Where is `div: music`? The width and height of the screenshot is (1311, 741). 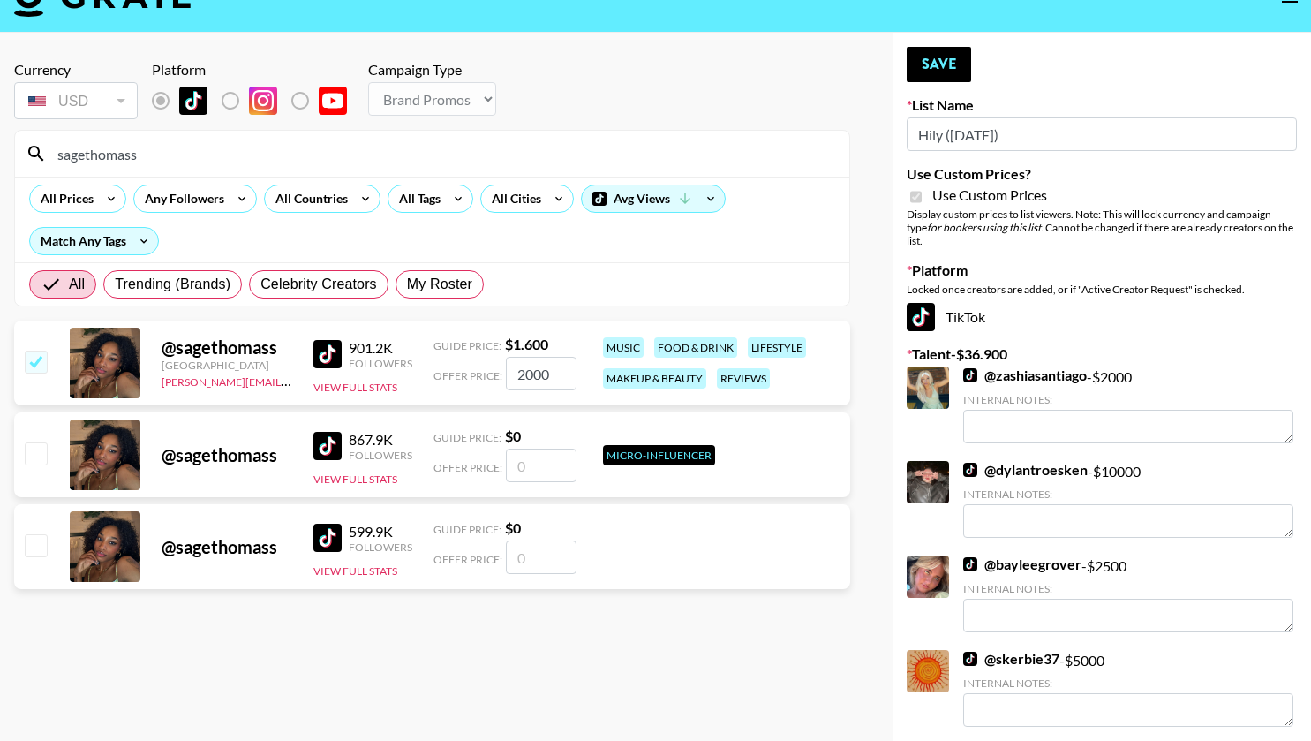 div: music is located at coordinates (623, 347).